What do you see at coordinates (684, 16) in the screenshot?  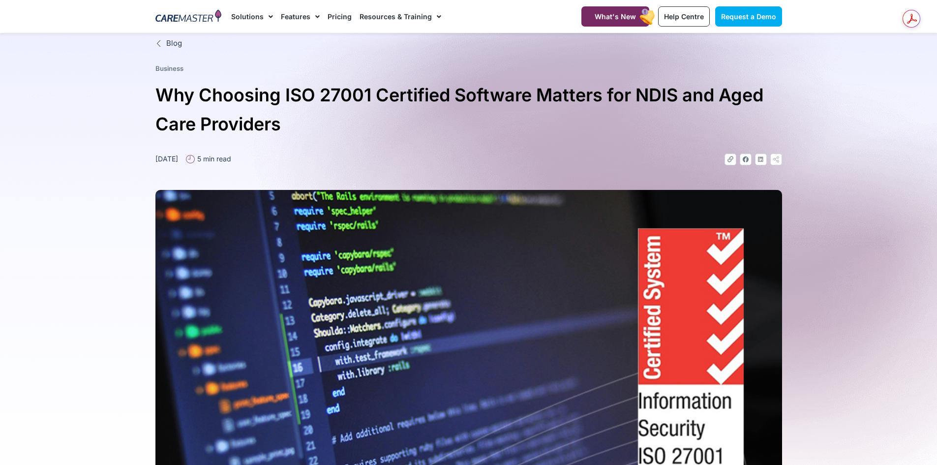 I see `span: Help Centre` at bounding box center [684, 16].